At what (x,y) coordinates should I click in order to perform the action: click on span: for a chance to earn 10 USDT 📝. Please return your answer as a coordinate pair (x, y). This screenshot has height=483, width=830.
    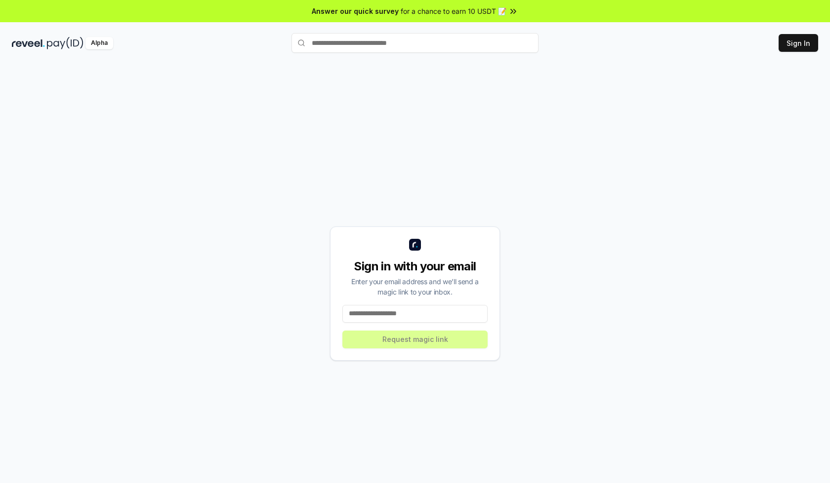
    Looking at the image, I should click on (453, 11).